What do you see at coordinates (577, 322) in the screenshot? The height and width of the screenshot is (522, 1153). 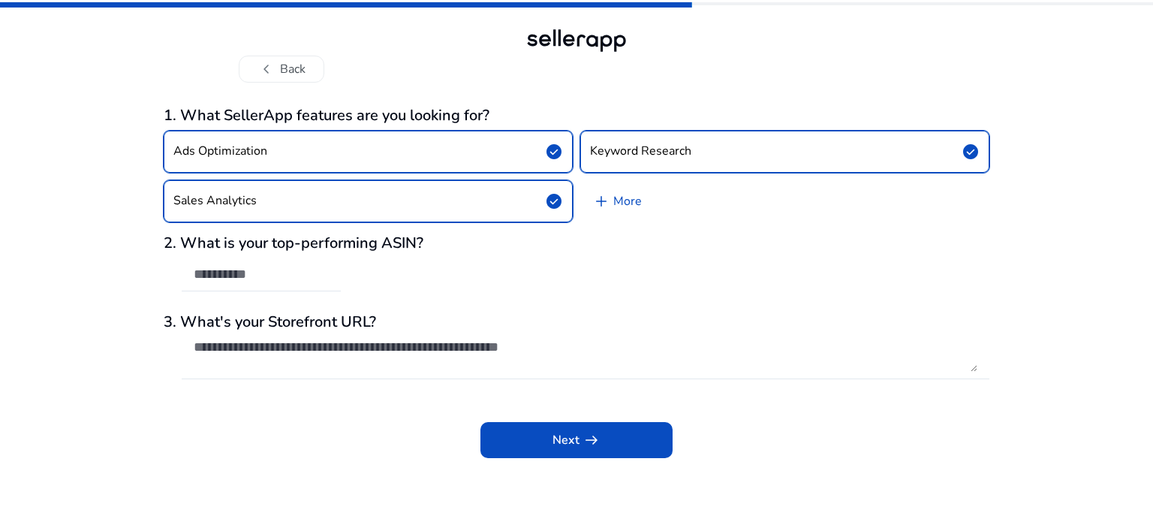 I see `h3: 3. What's your Storefront URL?` at bounding box center [577, 322].